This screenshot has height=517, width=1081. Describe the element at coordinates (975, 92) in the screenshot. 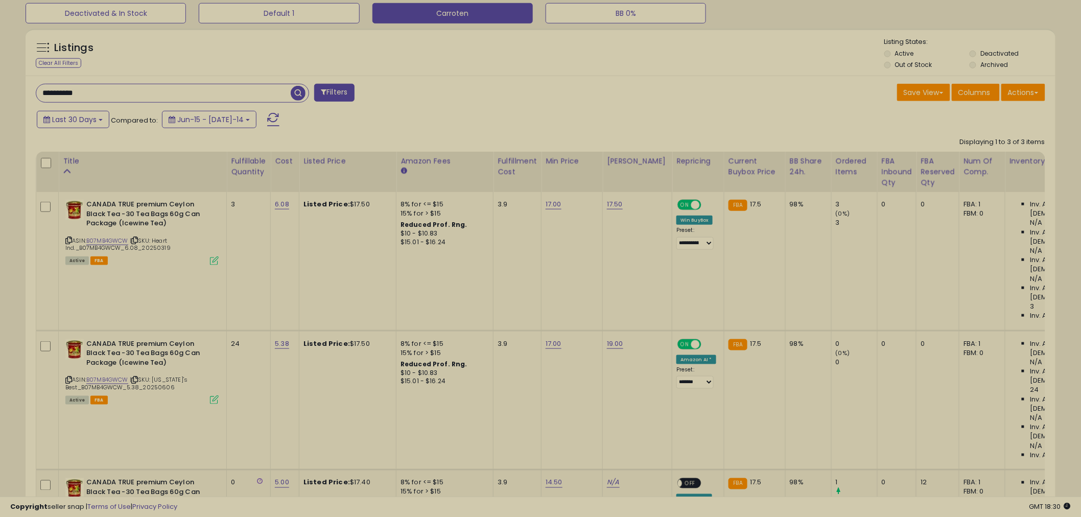

I see `span: Columns` at that location.